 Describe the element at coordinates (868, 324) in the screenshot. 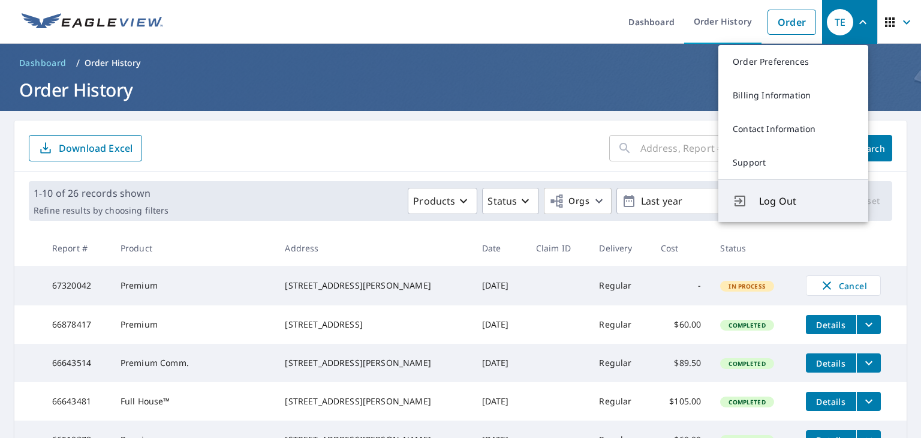

I see `button: filesDropdownBtn-66878417` at that location.